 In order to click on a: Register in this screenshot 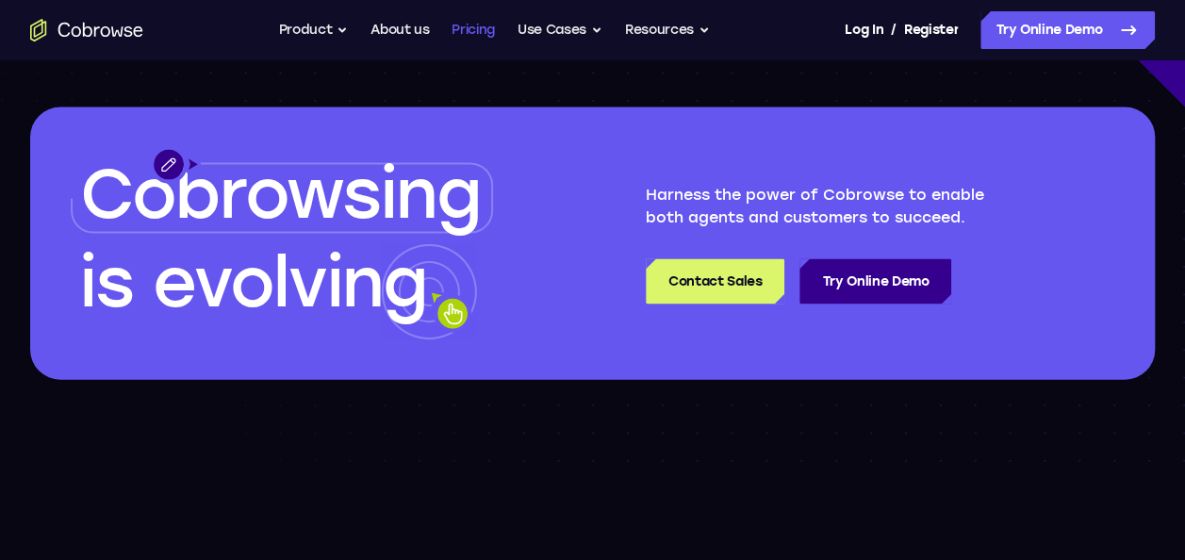, I will do `click(931, 30)`.